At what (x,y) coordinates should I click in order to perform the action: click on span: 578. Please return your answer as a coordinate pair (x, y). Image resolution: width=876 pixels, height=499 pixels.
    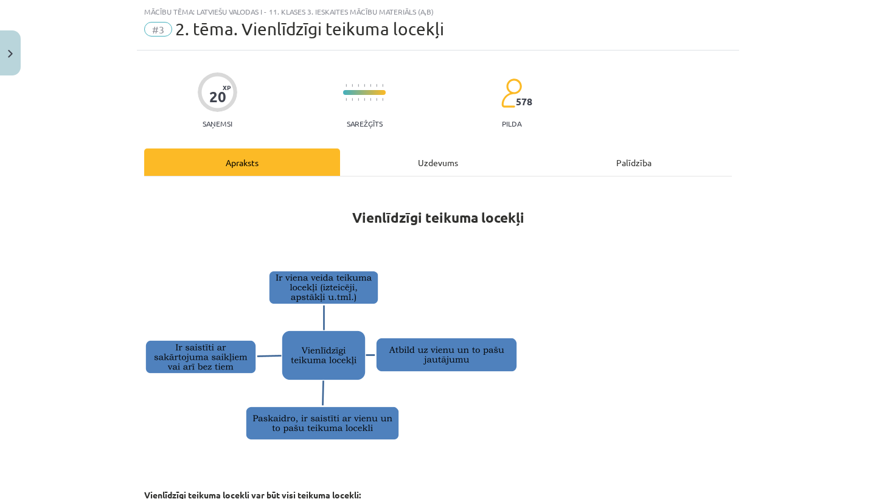
    Looking at the image, I should click on (524, 102).